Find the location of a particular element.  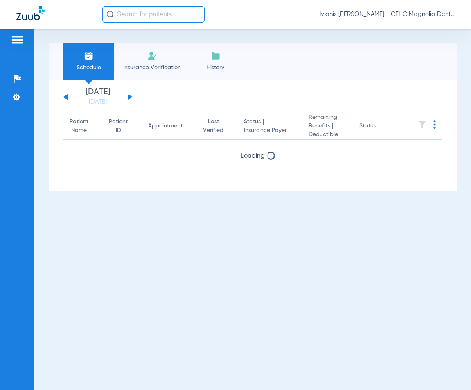

th: Remaining Benefits | is located at coordinates (328, 126).